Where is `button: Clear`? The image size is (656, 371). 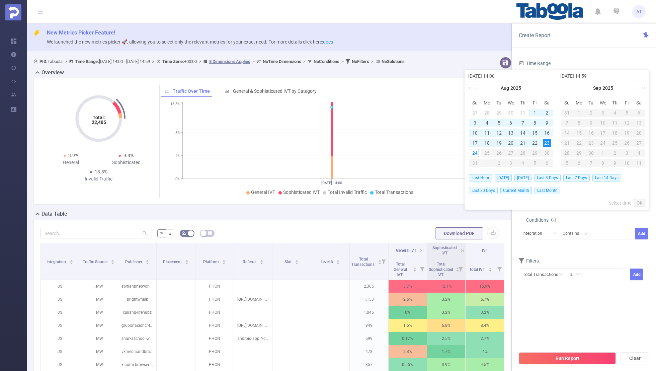 button: Clear is located at coordinates (634, 358).